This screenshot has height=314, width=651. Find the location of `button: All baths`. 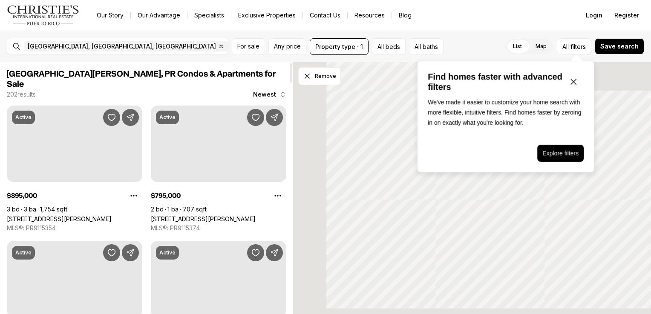

button: All baths is located at coordinates (426, 46).